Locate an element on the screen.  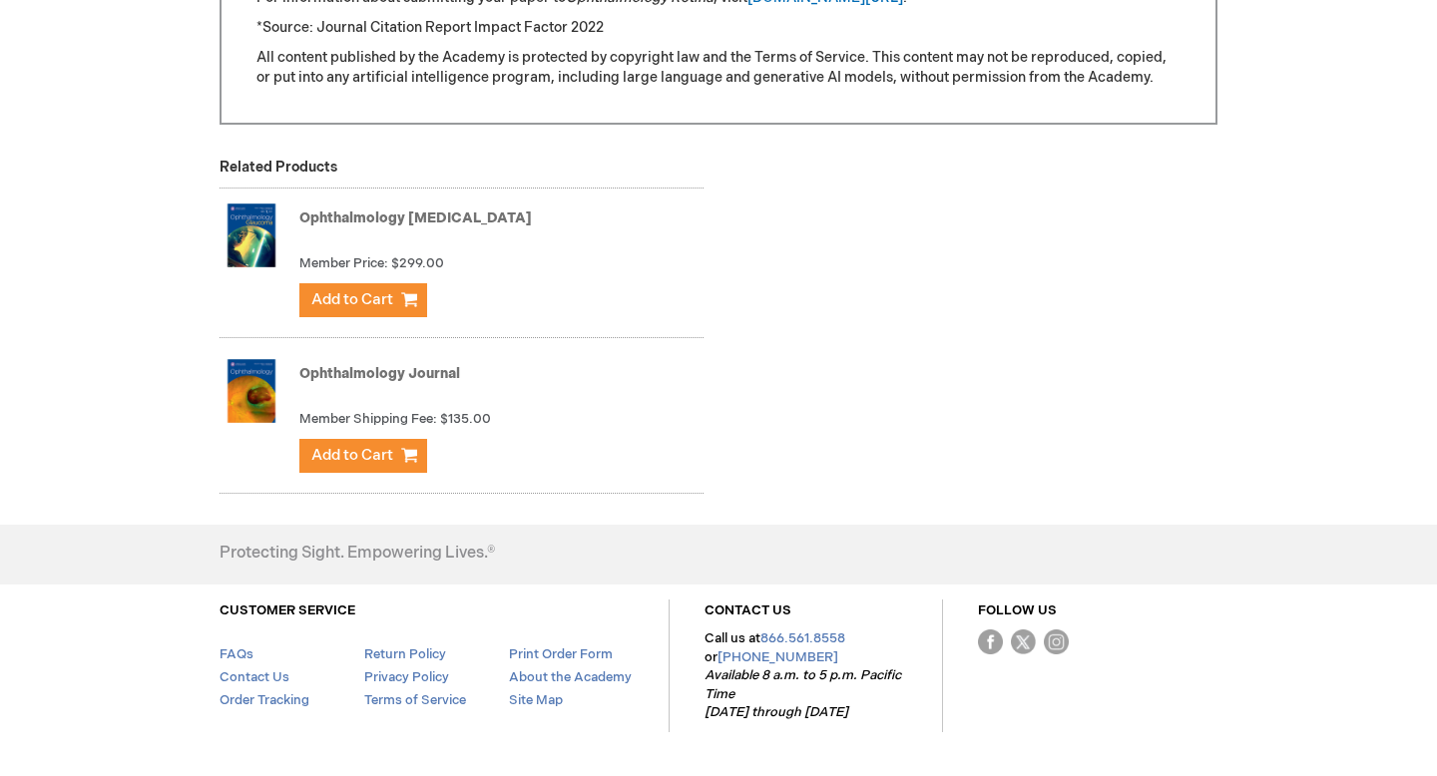
a: Print Order Form is located at coordinates (561, 655).